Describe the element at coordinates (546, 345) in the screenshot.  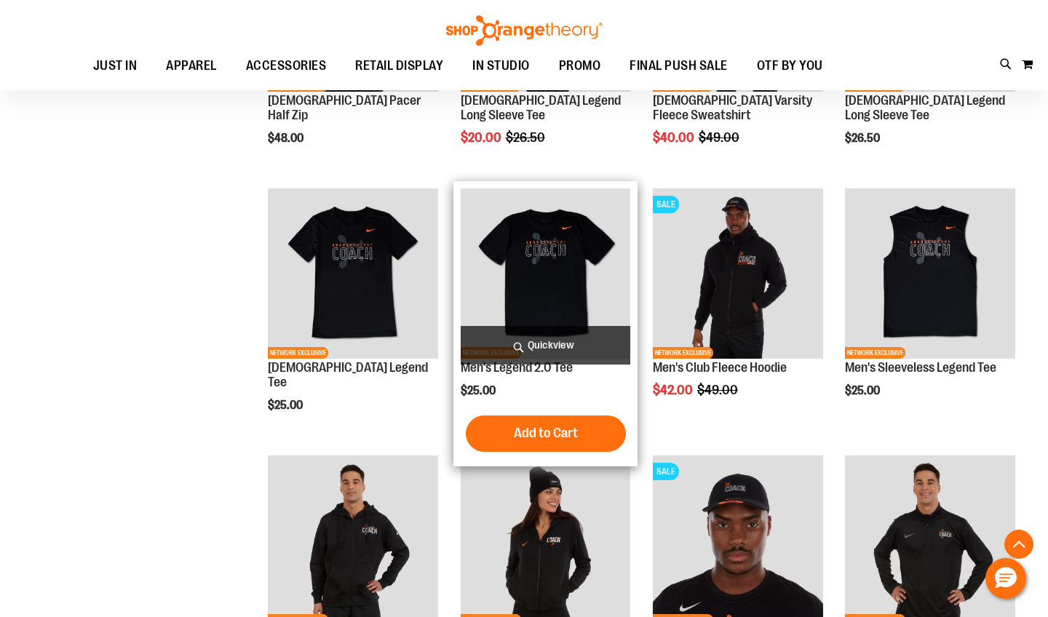
I see `span: Quickview` at that location.